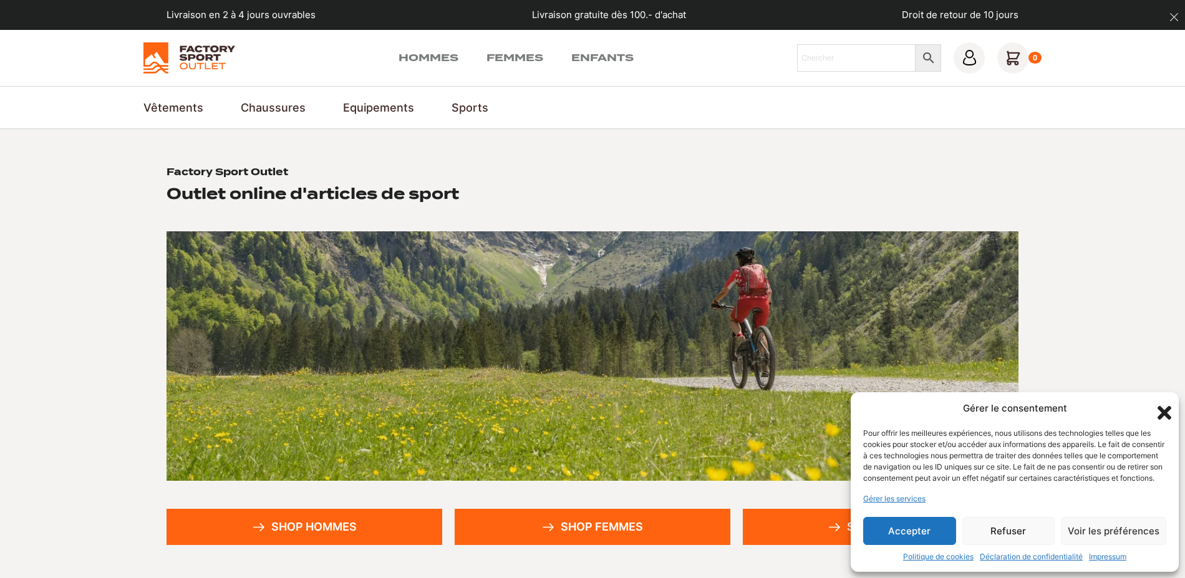 This screenshot has width=1185, height=578. What do you see at coordinates (312, 193) in the screenshot?
I see `h2: Outlet online d'articles de sport` at bounding box center [312, 193].